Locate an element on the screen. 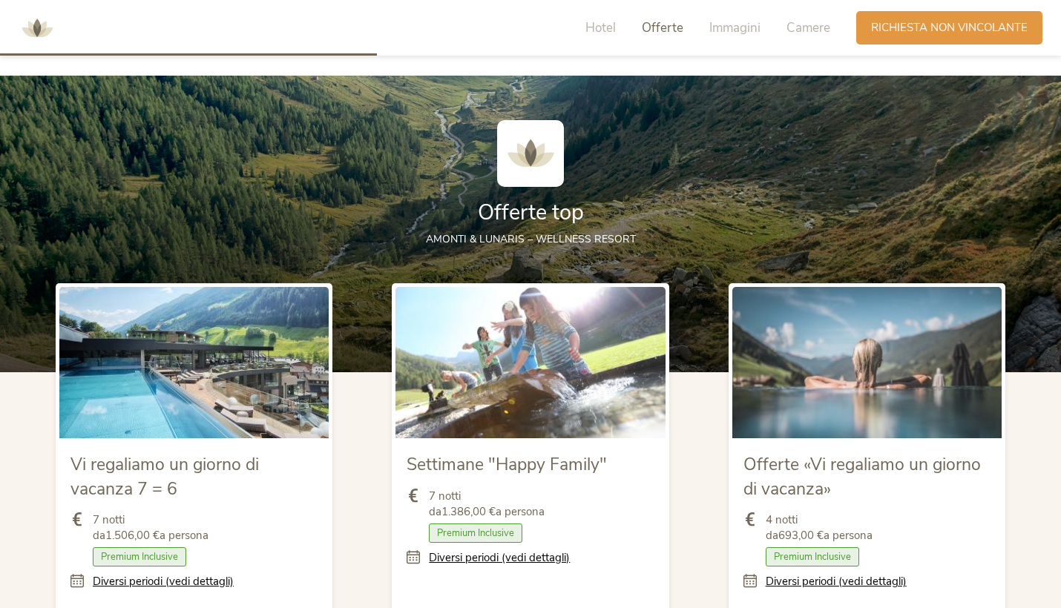 The height and width of the screenshot is (608, 1061). b: 1.506,00 € is located at coordinates (132, 536).